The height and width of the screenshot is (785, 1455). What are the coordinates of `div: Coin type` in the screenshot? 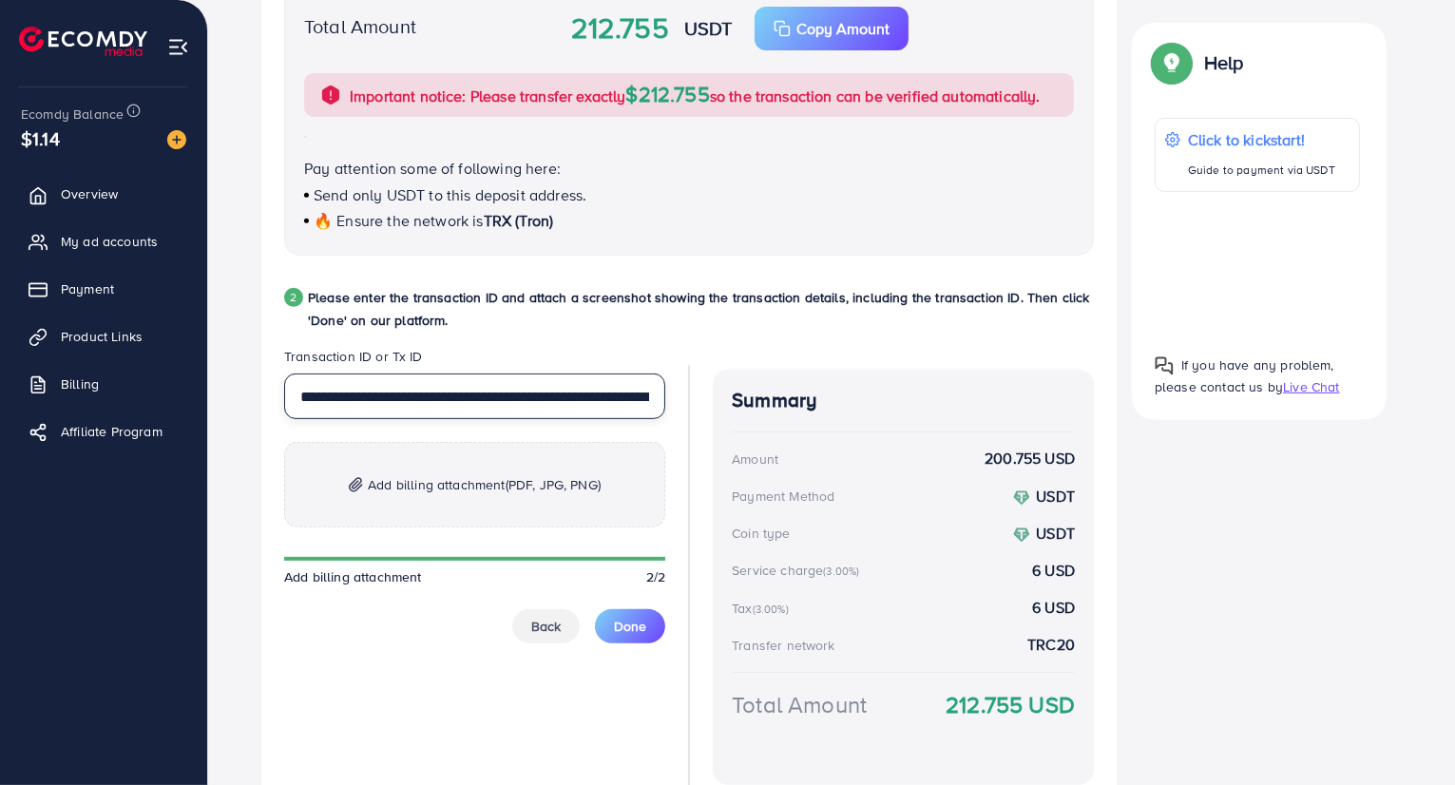 It's located at (760, 533).